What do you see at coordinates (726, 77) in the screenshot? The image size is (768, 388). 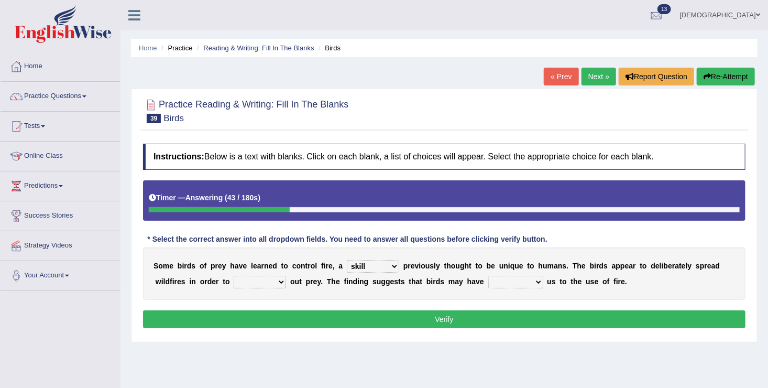 I see `button: Re-Attempt` at bounding box center [726, 77].